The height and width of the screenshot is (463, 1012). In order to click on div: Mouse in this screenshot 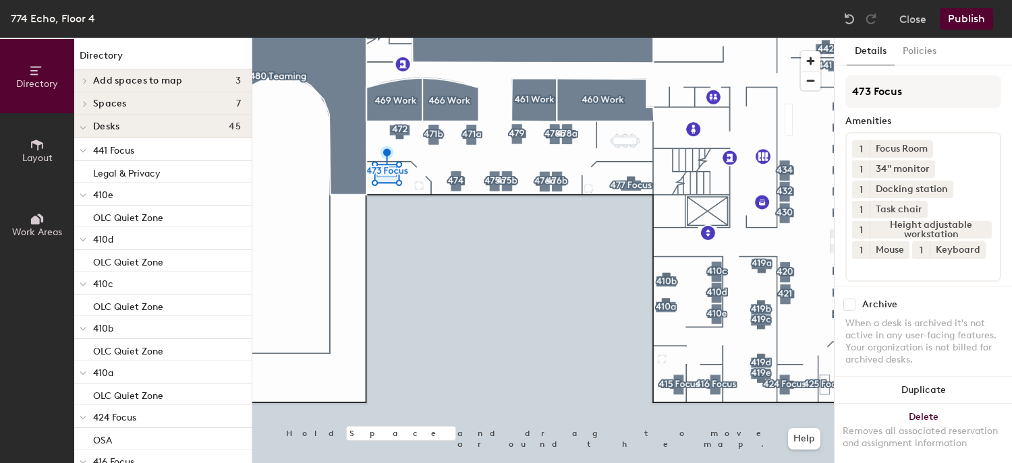, I will do `click(889, 250)`.